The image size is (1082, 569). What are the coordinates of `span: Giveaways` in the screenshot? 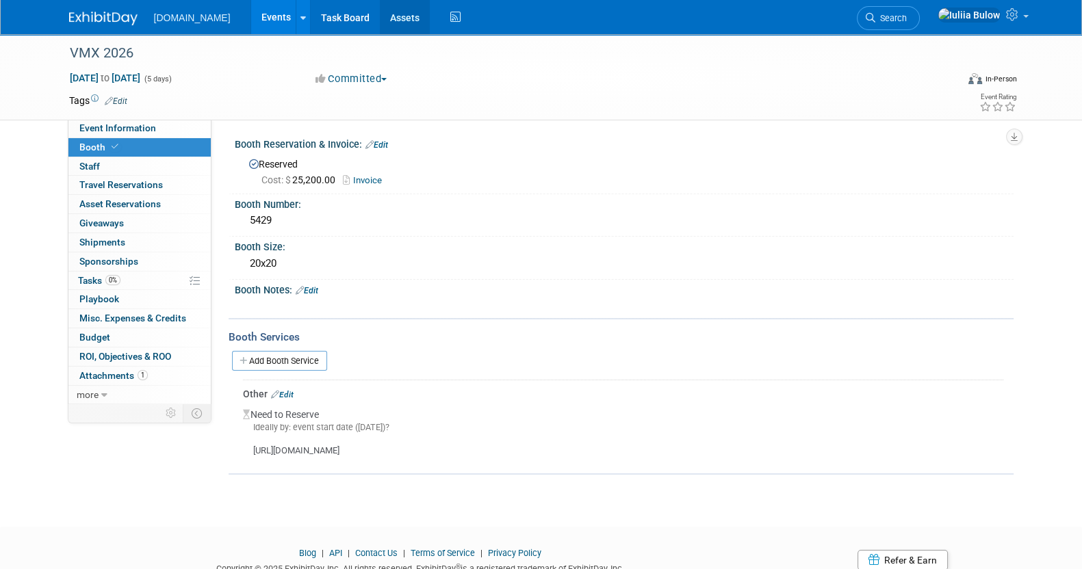 It's located at (101, 223).